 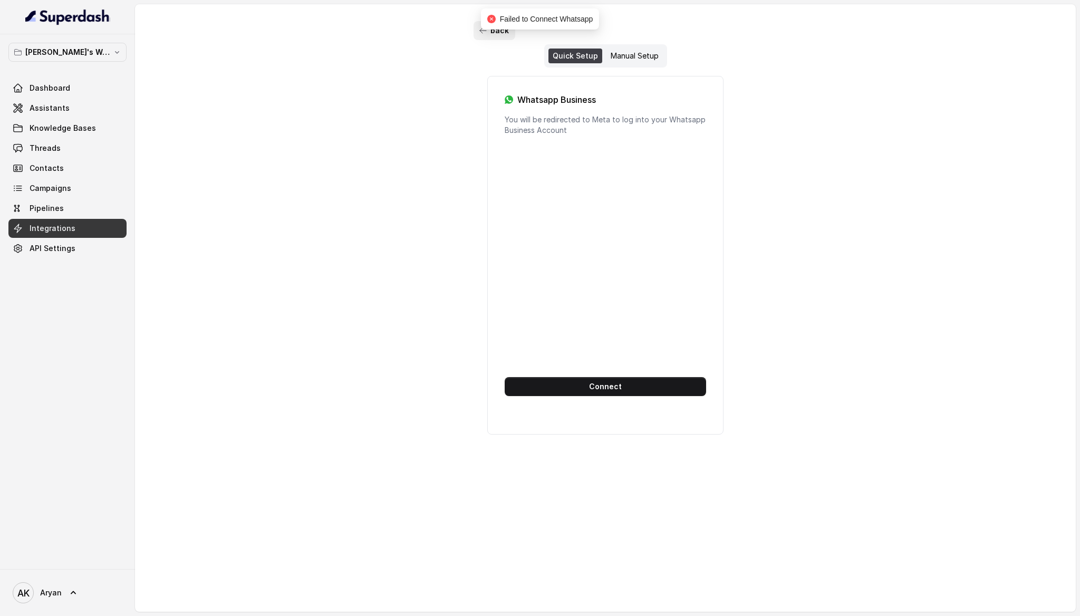 What do you see at coordinates (52, 228) in the screenshot?
I see `span: Integrations` at bounding box center [52, 228].